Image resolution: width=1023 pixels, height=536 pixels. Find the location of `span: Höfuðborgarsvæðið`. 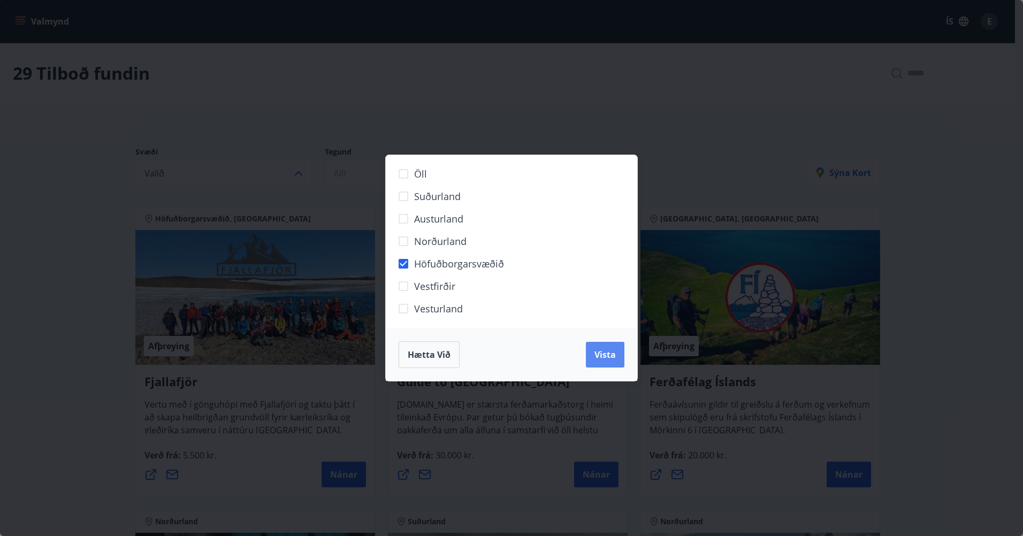

span: Höfuðborgarsvæðið is located at coordinates (459, 264).